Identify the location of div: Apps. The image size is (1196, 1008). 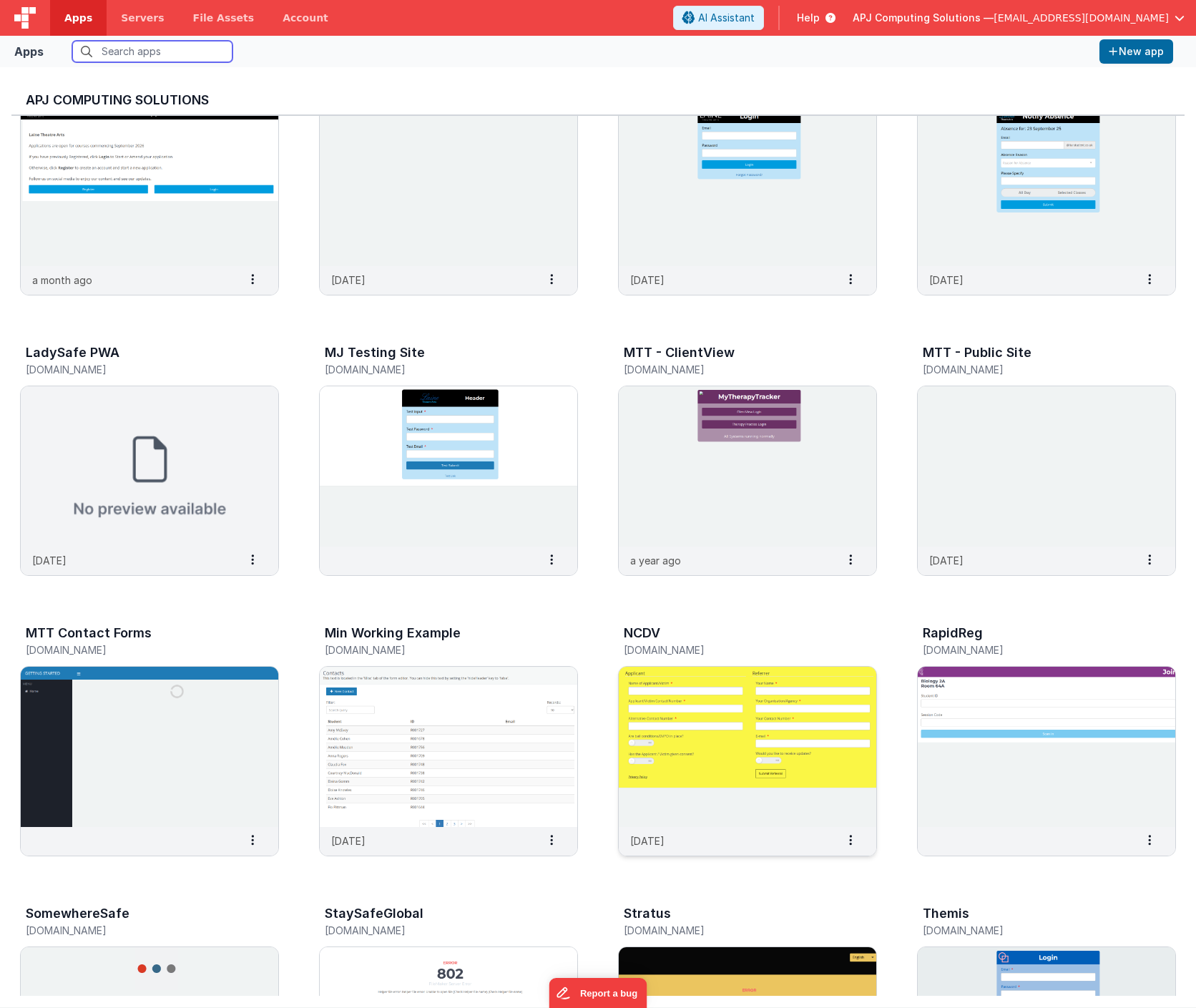
(29, 52).